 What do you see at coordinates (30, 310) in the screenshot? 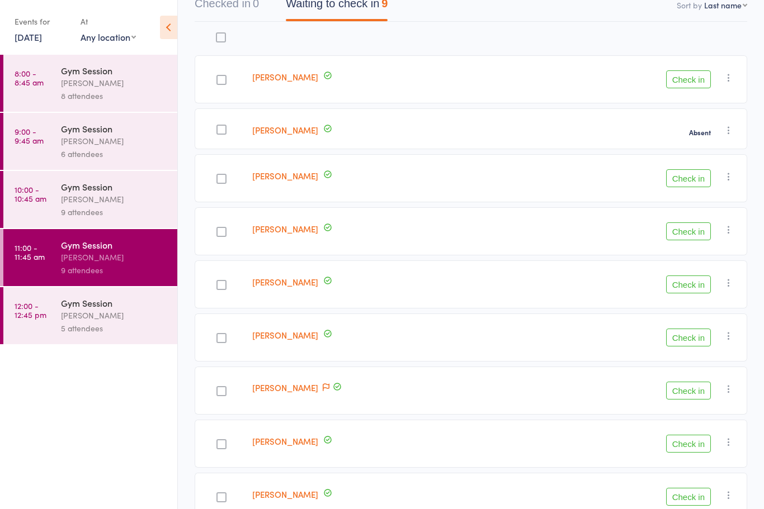
I see `time: 12:00 - 12:45 pm` at bounding box center [30, 310].